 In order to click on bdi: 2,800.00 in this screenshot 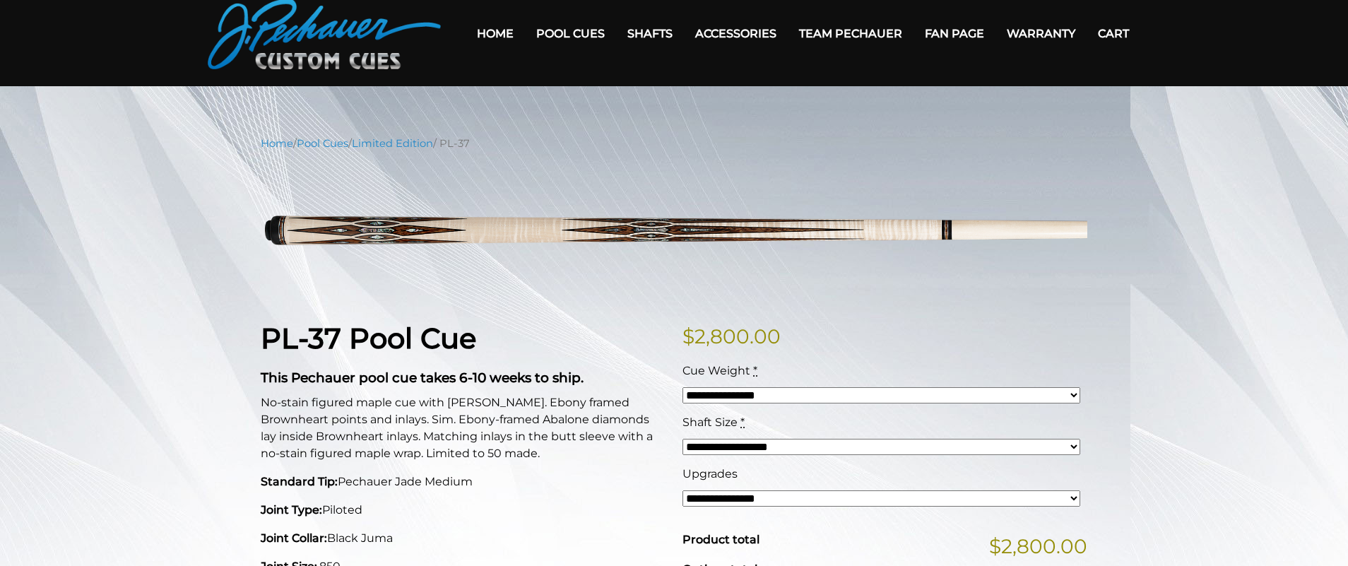, I will do `click(731, 336)`.